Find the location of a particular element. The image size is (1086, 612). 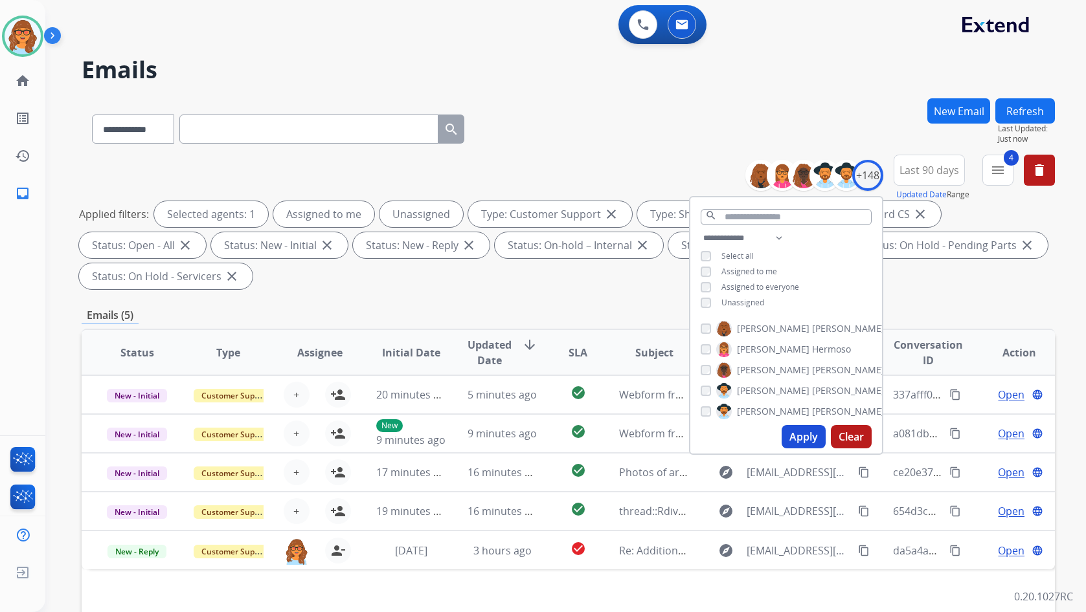

span: 17 minutes ago is located at coordinates (414, 473).